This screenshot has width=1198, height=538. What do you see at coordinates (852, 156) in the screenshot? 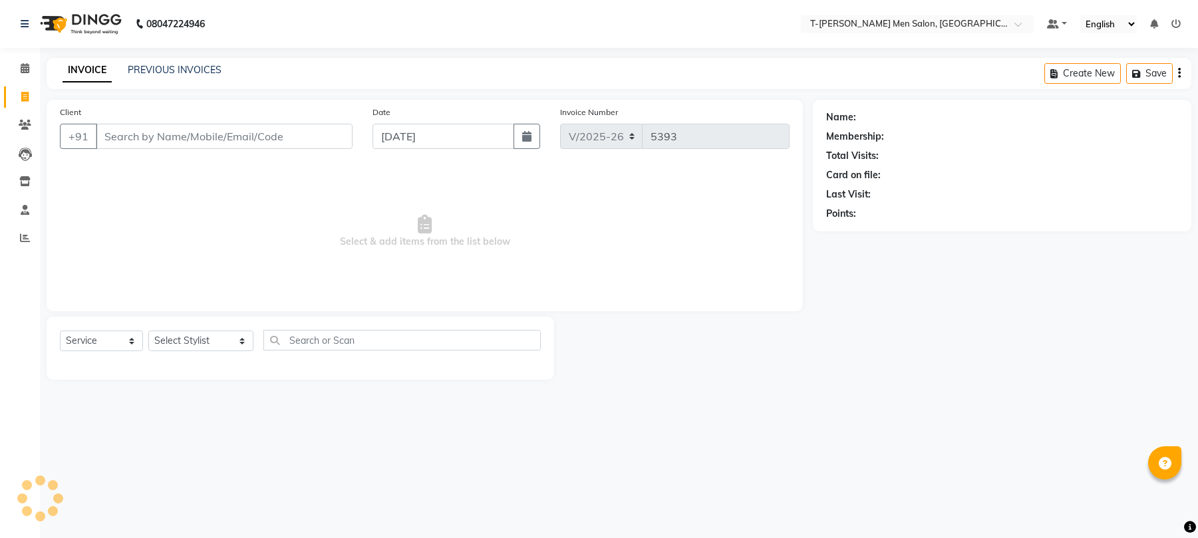
I see `div: Total Visits:` at bounding box center [852, 156].